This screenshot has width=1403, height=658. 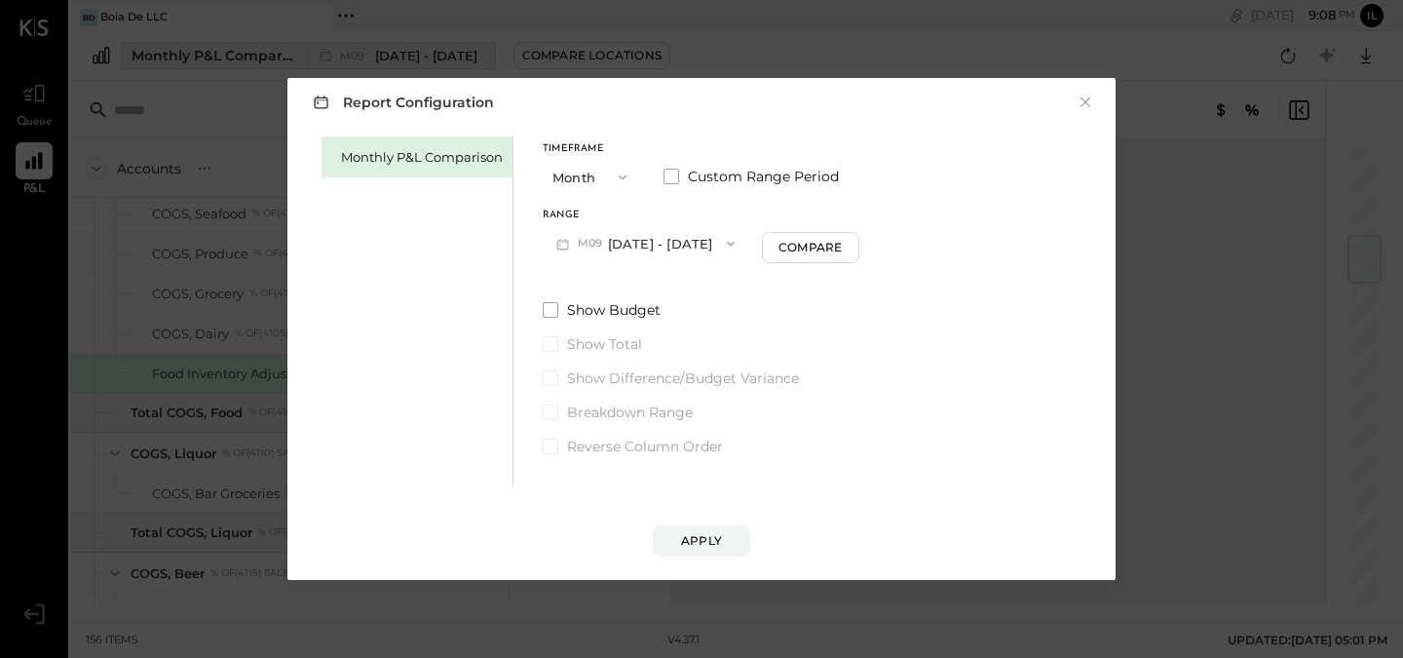 I want to click on div: Apply, so click(x=701, y=540).